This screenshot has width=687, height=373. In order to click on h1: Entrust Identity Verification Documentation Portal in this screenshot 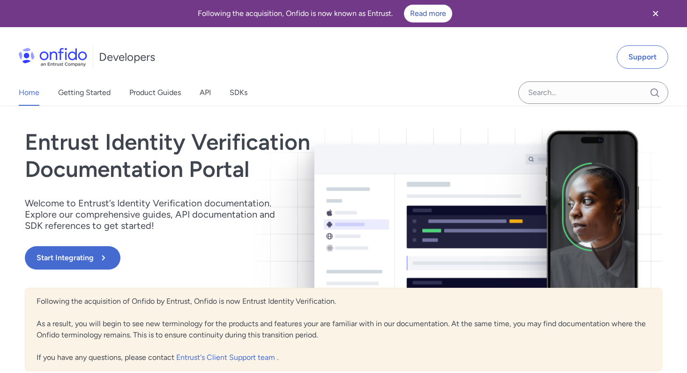, I will do `click(248, 156)`.